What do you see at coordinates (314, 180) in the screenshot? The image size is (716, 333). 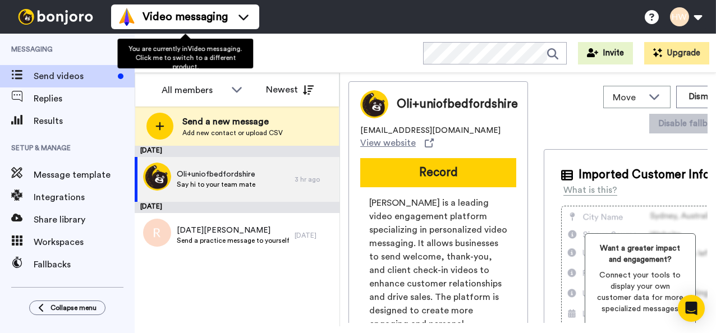 I see `div: 3 hr ago` at bounding box center [314, 180].